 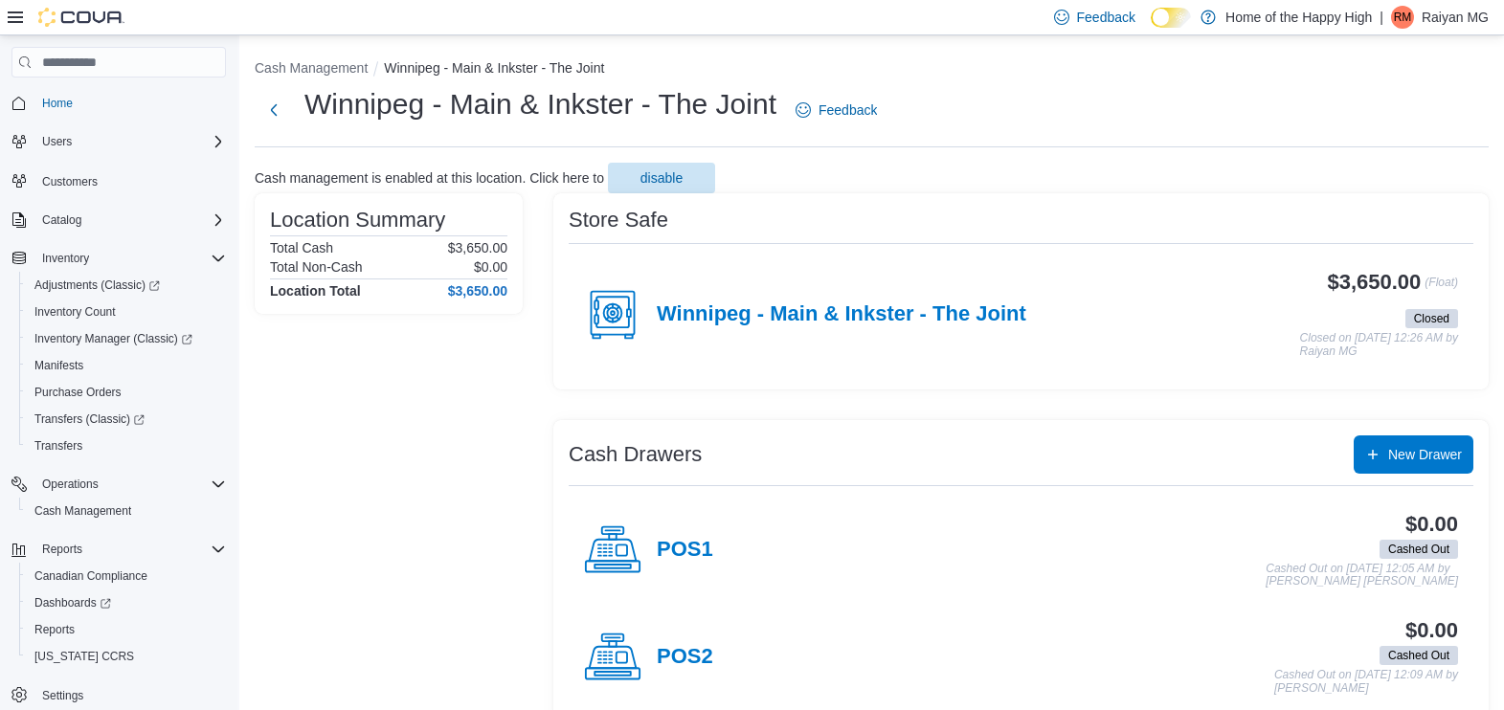 I want to click on button: Inventory Count, so click(x=126, y=312).